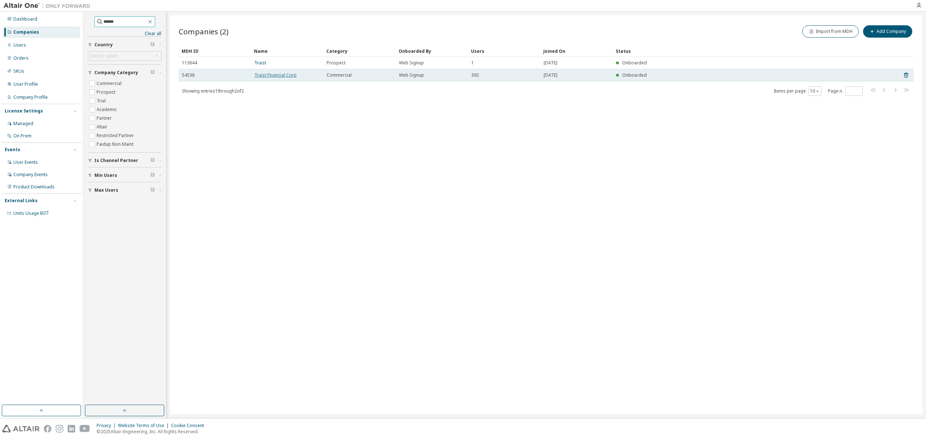  I want to click on div: Companies, so click(26, 32).